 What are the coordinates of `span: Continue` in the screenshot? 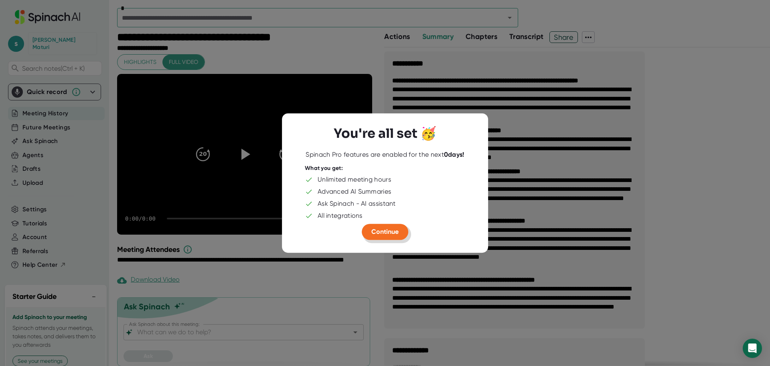 It's located at (385, 231).